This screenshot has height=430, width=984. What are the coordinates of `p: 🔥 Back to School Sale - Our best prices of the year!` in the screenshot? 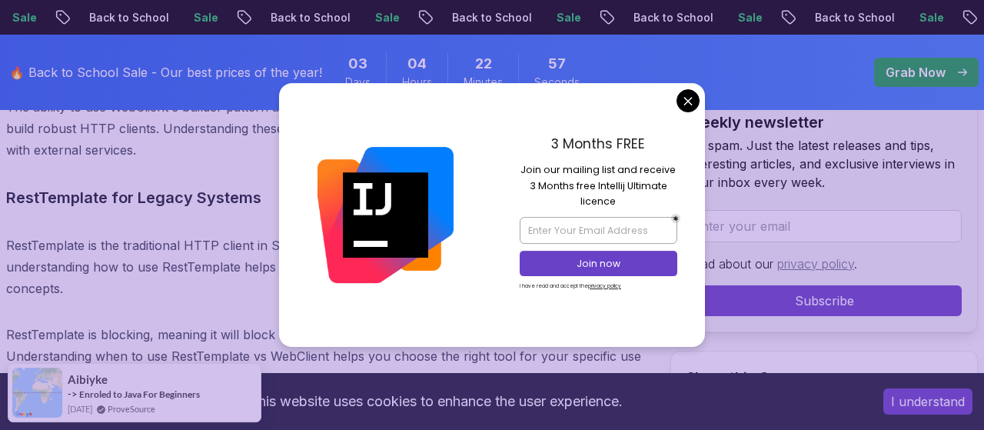 It's located at (165, 72).